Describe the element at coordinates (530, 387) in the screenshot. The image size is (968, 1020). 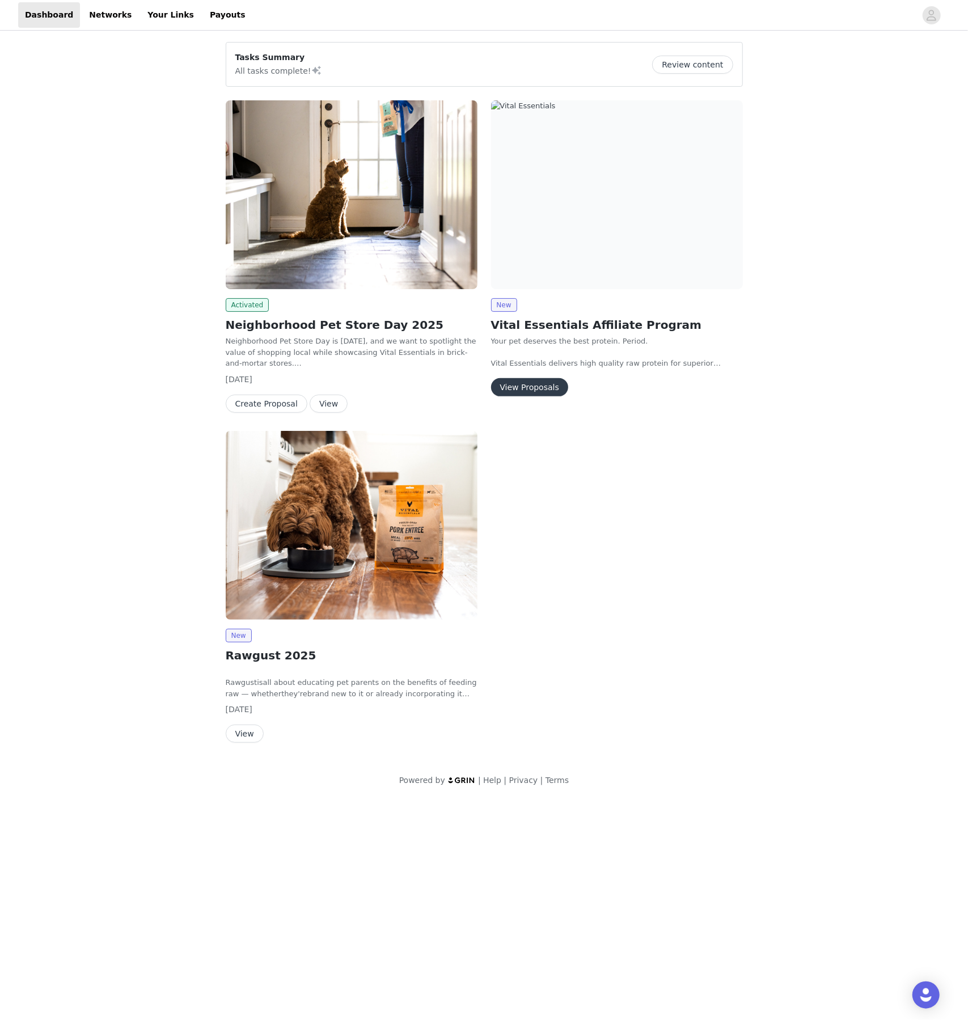
I see `a: View Proposals` at that location.